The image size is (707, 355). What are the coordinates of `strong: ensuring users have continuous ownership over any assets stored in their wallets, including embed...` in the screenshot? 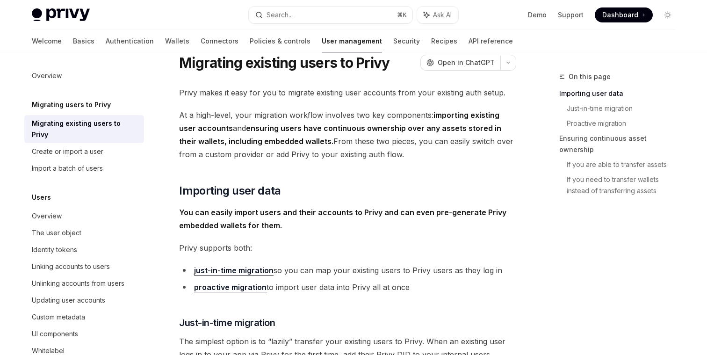 It's located at (340, 135).